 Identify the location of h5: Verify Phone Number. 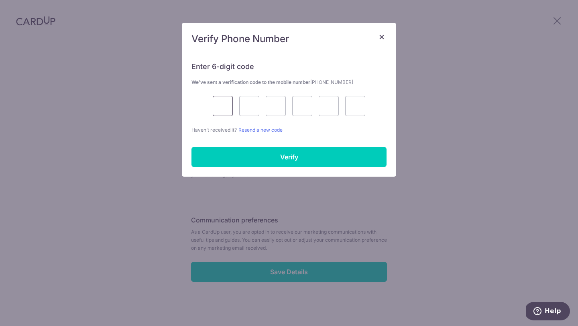
(289, 39).